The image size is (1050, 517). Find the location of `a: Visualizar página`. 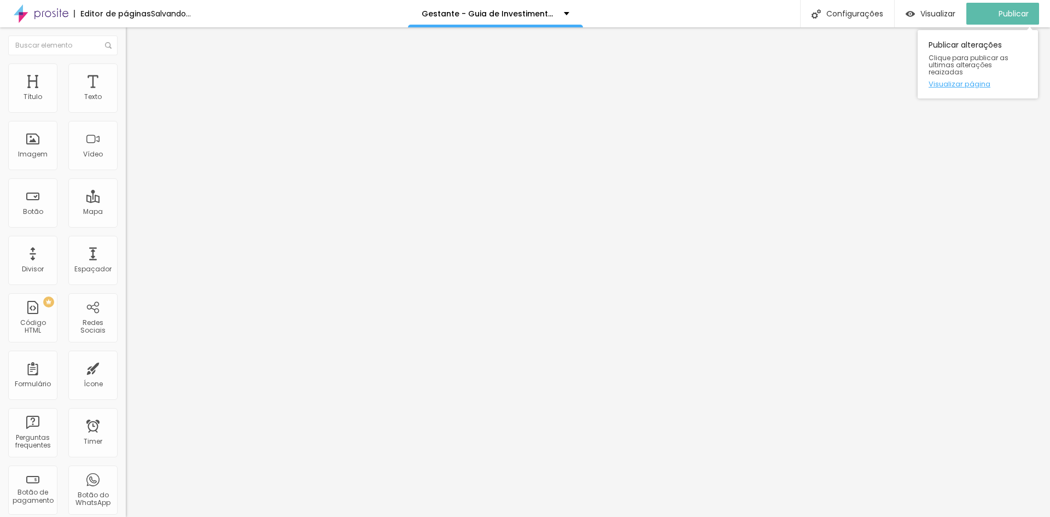

a: Visualizar página is located at coordinates (978, 84).